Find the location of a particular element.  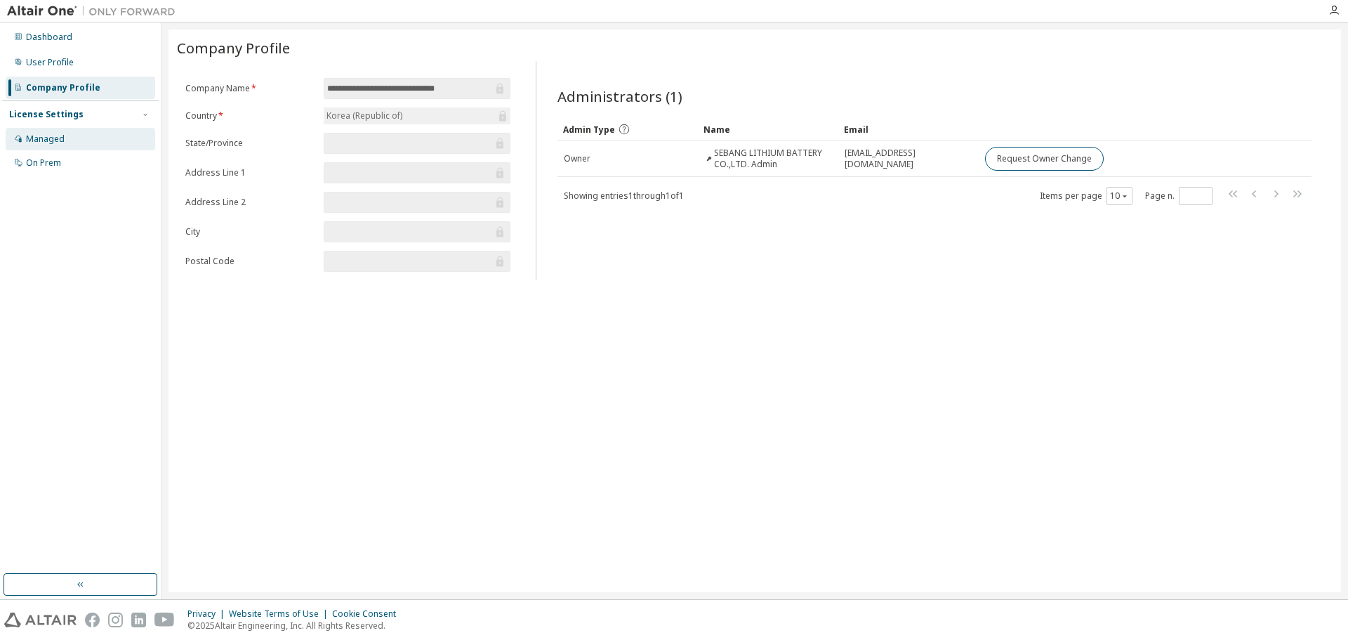

img: Altair One is located at coordinates (95, 11).